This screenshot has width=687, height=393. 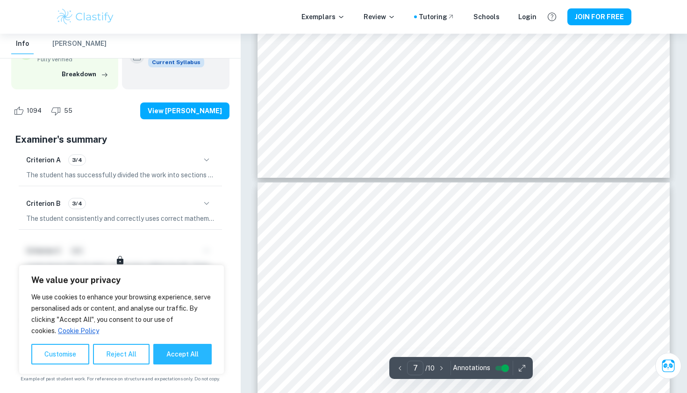 What do you see at coordinates (437, 17) in the screenshot?
I see `a: Tutoring` at bounding box center [437, 17].